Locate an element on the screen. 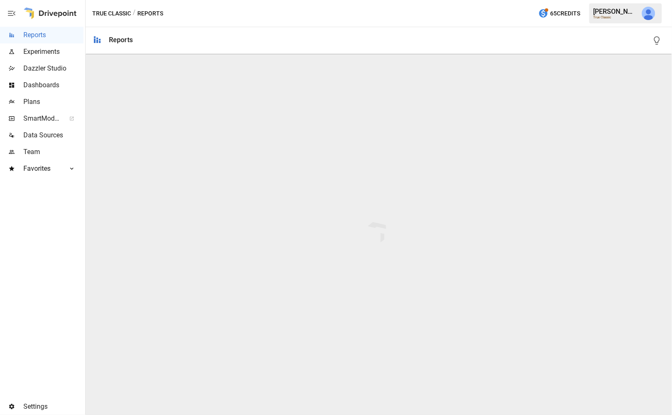  div: Reports is located at coordinates (121, 40).